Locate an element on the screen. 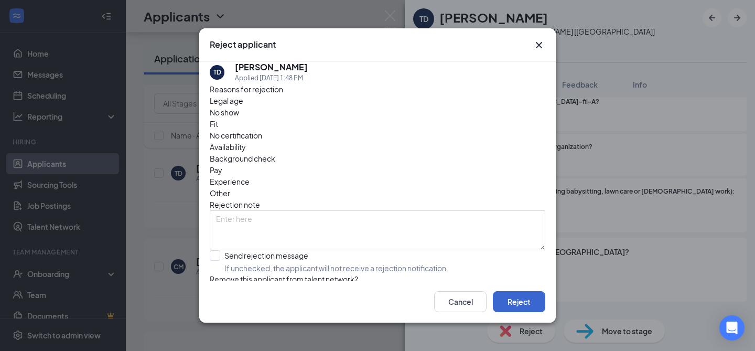  span: Rejection note is located at coordinates (235, 204).